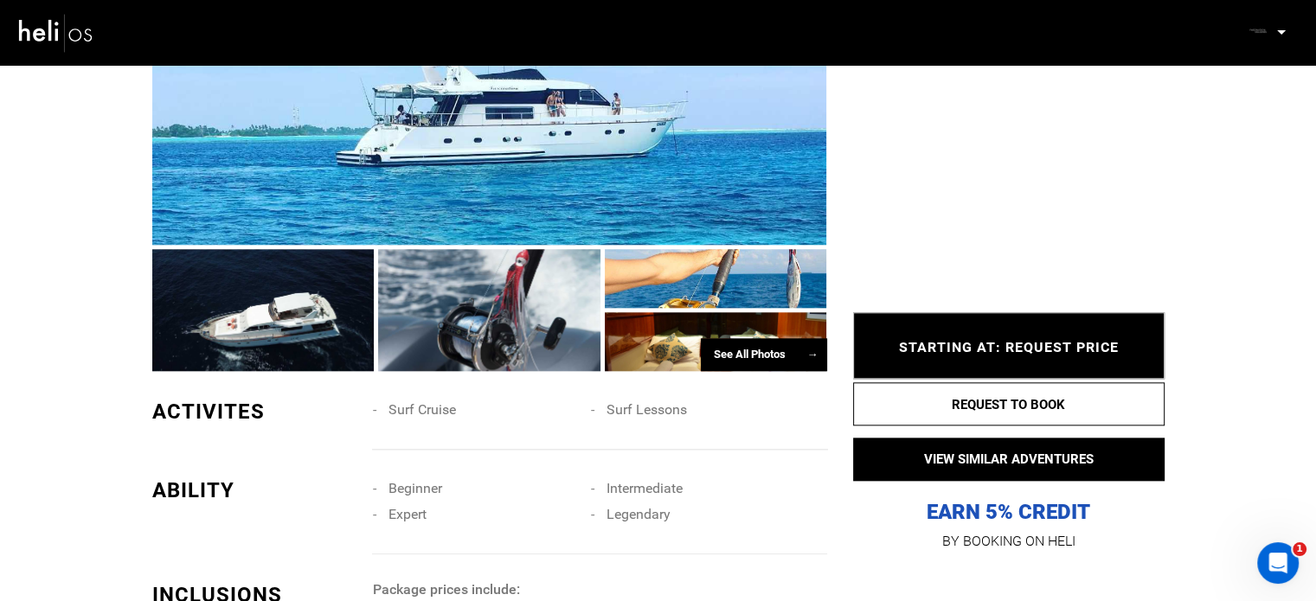 Image resolution: width=1316 pixels, height=601 pixels. What do you see at coordinates (1009, 348) in the screenshot?
I see `span: STARTING AT: REQUEST PRICE` at bounding box center [1009, 348].